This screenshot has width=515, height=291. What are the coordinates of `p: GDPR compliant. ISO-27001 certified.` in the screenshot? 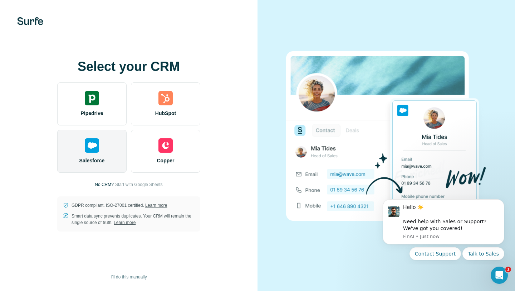 It's located at (119, 205).